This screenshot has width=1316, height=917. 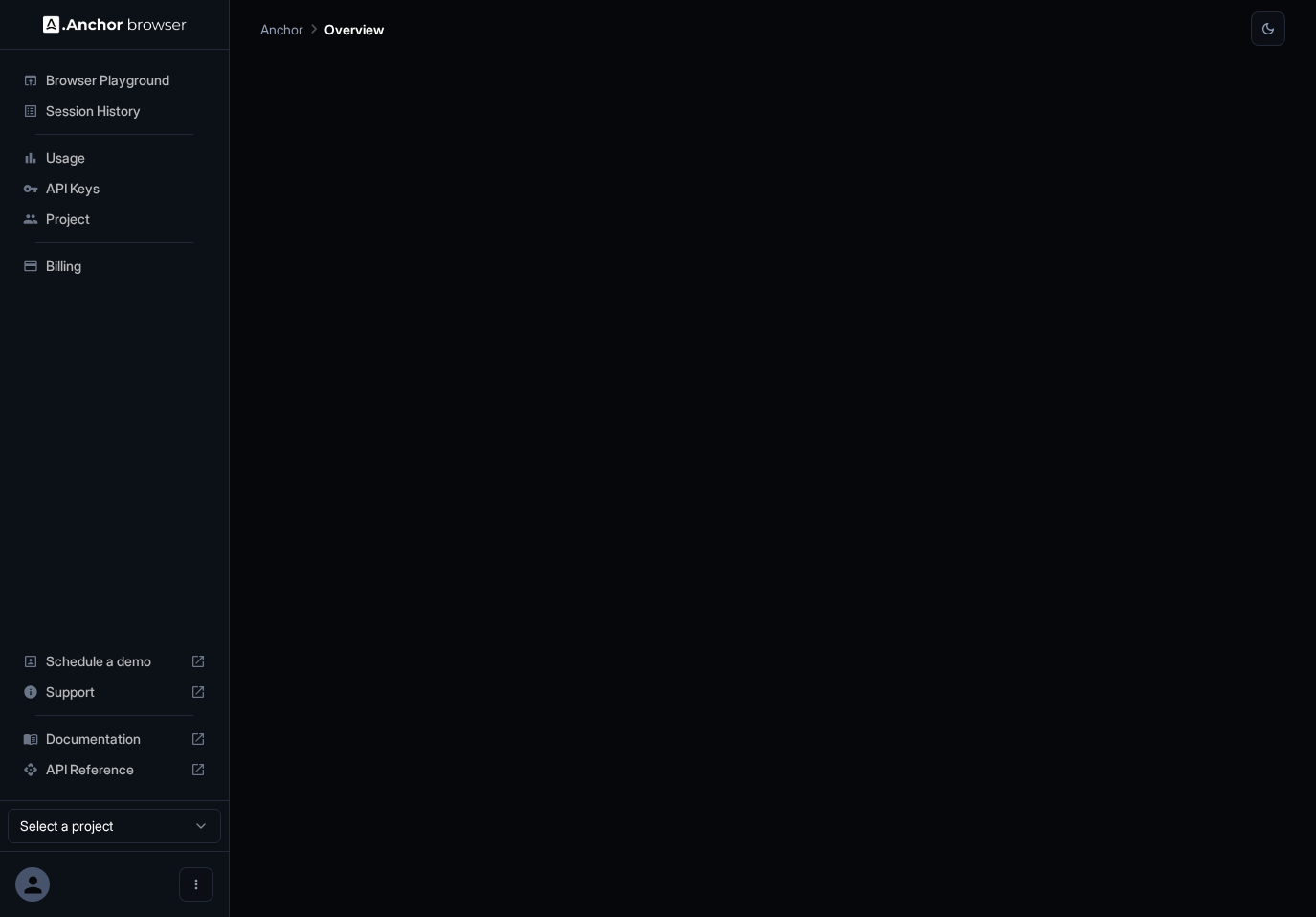 I want to click on div: Session History, so click(x=114, y=111).